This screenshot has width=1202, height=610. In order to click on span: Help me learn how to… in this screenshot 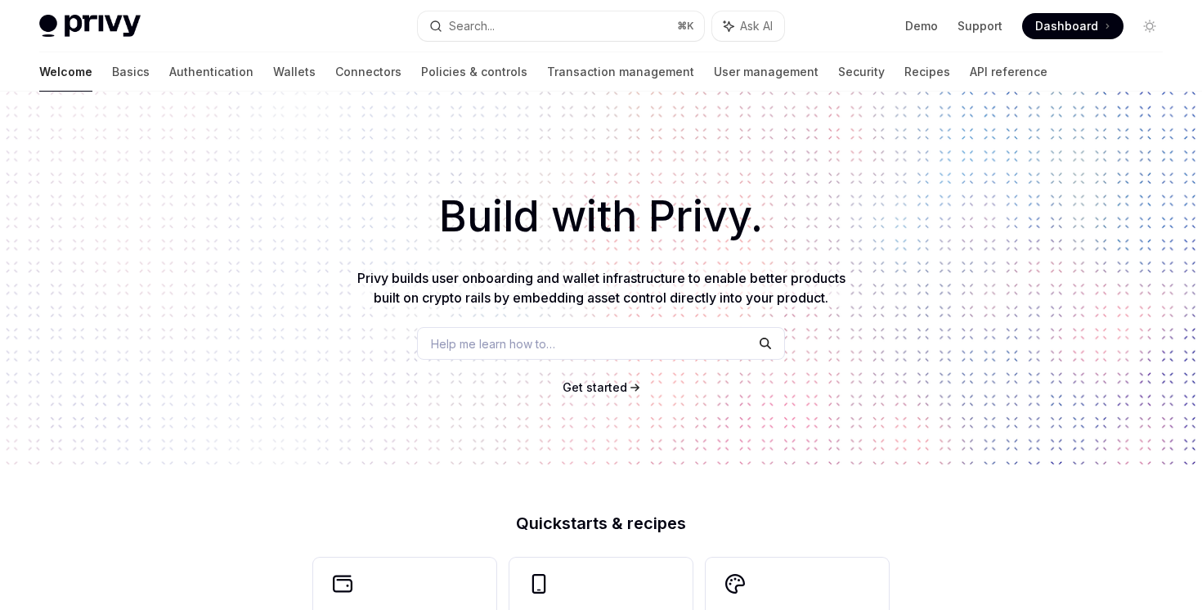, I will do `click(493, 344)`.